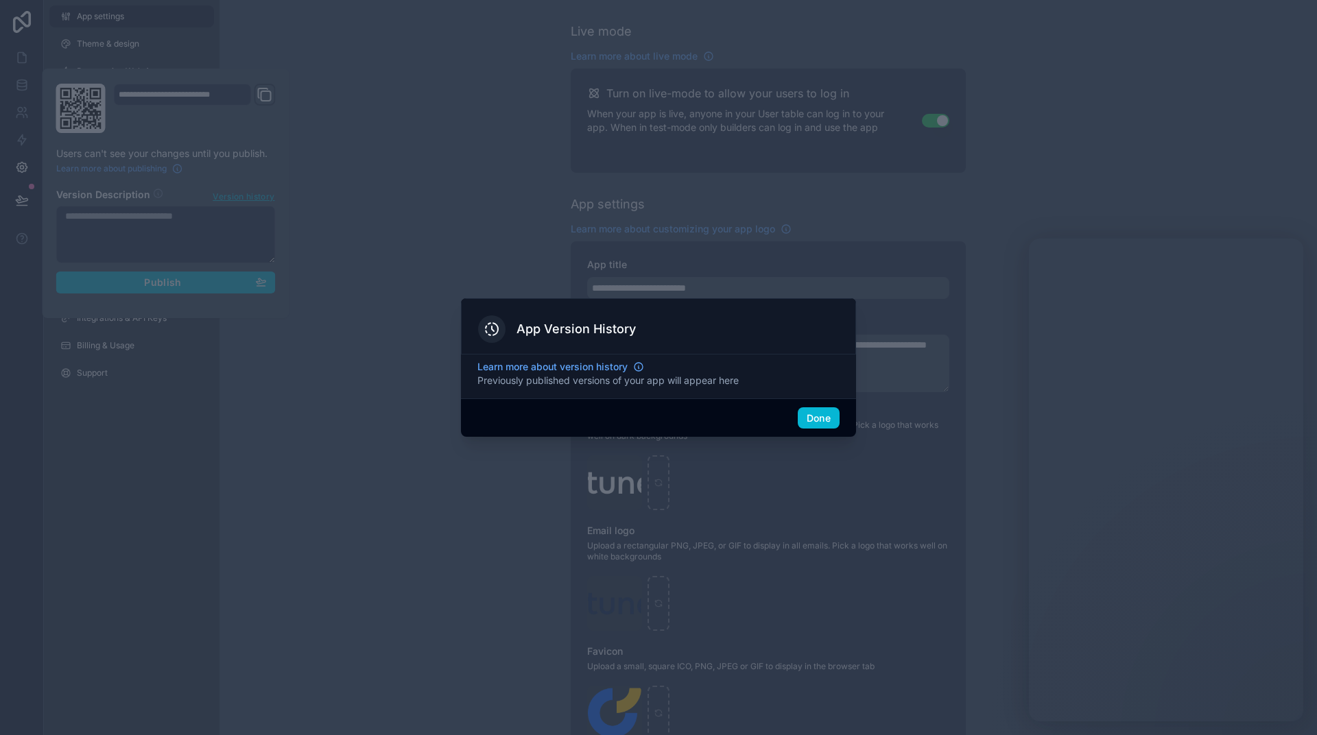  What do you see at coordinates (659, 374) in the screenshot?
I see `div: Previously published versions of your app will appear here` at bounding box center [659, 374].